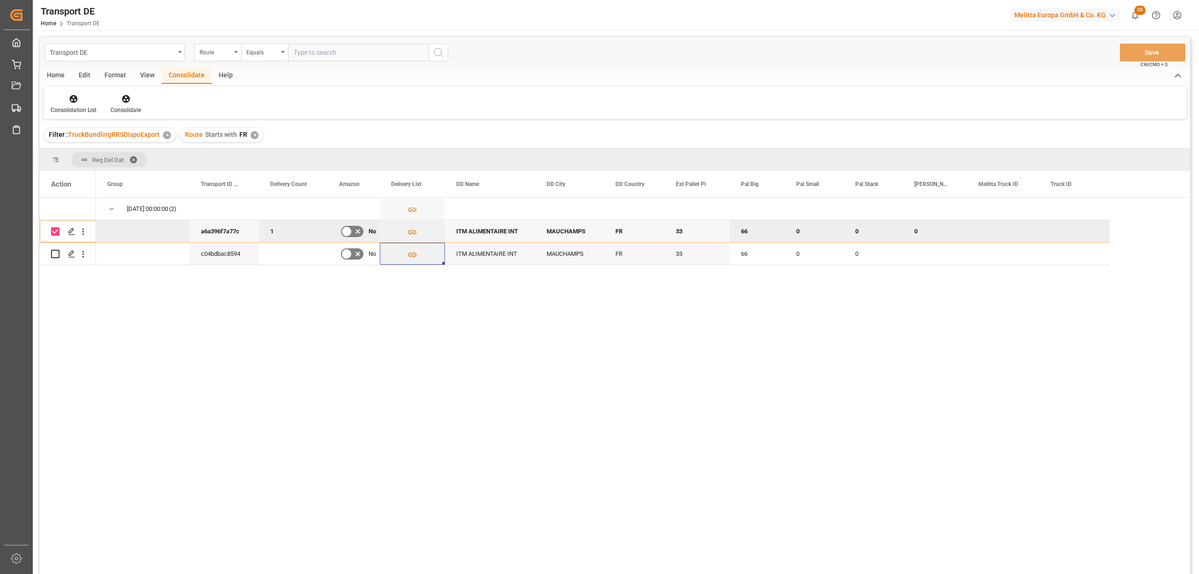 This screenshot has width=1199, height=574. What do you see at coordinates (147, 76) in the screenshot?
I see `div: View` at bounding box center [147, 76].